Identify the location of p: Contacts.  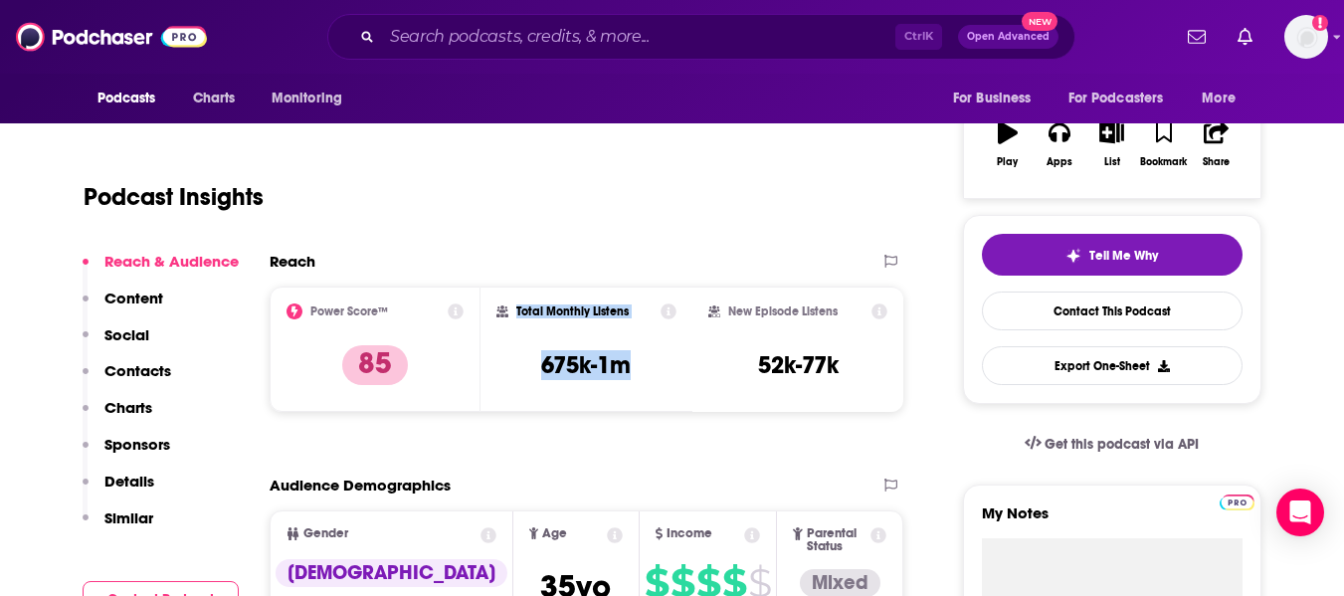
(137, 370).